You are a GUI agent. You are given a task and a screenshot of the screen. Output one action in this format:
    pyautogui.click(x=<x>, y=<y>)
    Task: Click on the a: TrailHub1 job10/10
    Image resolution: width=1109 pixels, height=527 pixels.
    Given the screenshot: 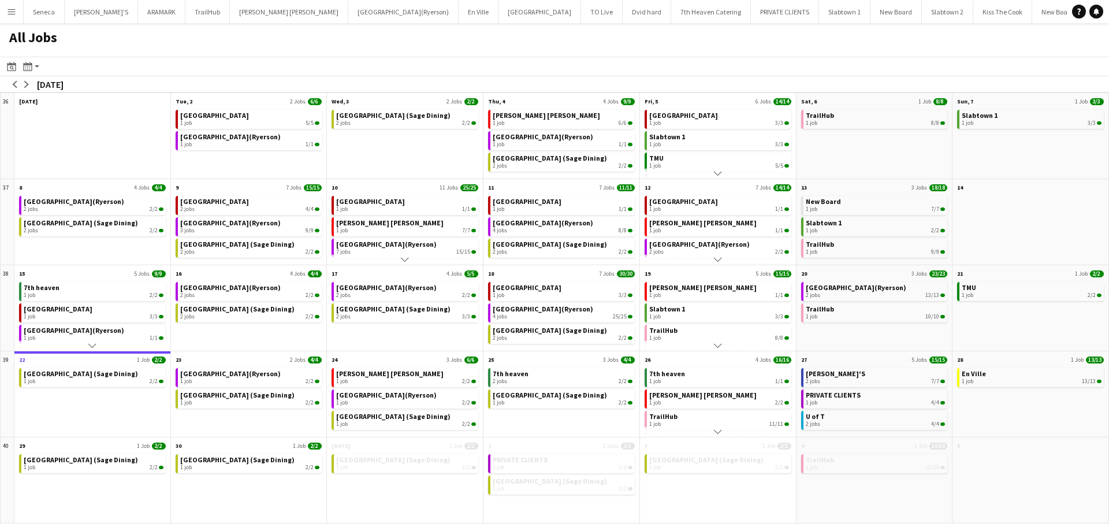 What is the action you would take?
    pyautogui.click(x=876, y=462)
    